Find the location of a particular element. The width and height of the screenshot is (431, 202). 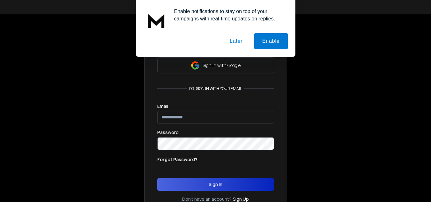

button: Sign in with Google is located at coordinates (216, 65).